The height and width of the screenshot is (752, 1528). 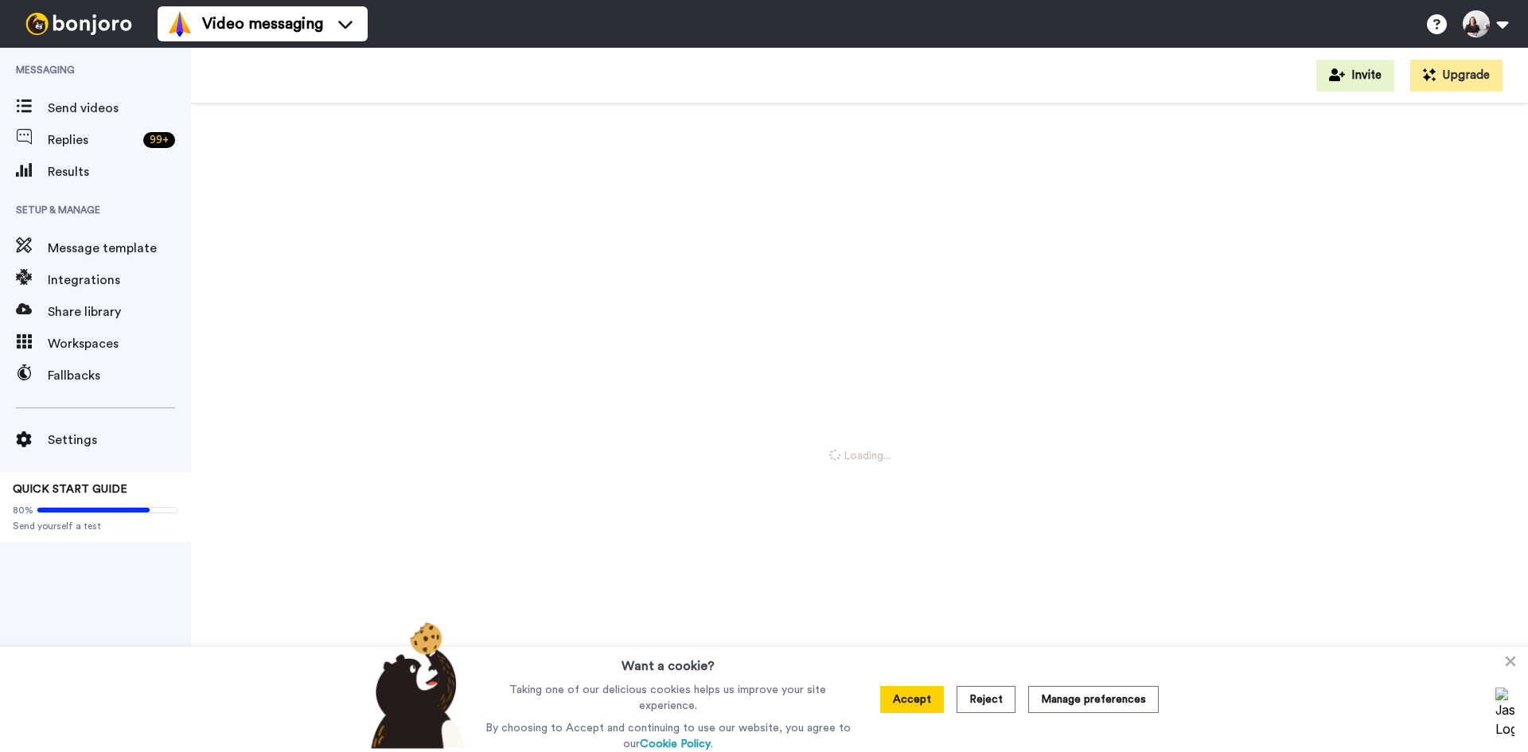 I want to click on span: Loading..., so click(x=859, y=456).